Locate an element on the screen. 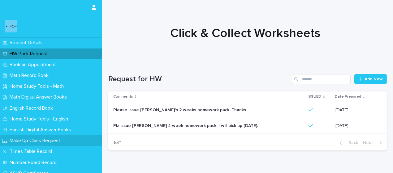 This screenshot has height=173, width=393. span: Next is located at coordinates (370, 143).